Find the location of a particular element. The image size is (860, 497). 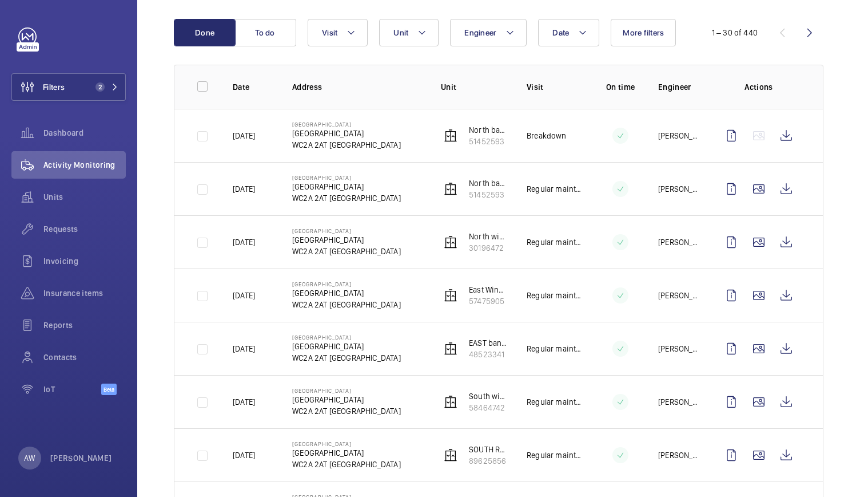

p: 89625856 is located at coordinates (489, 460).